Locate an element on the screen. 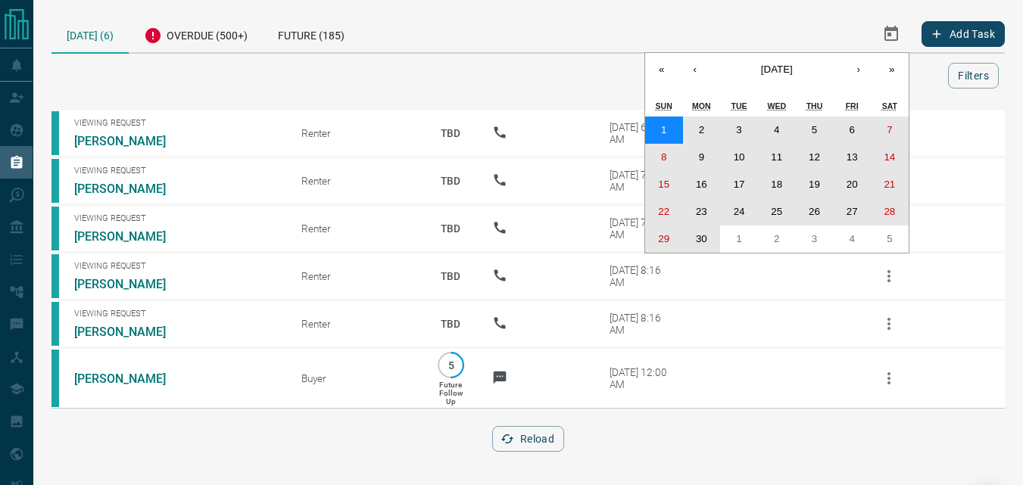 This screenshot has height=485, width=1023. abbr: June 28, 2025 is located at coordinates (889, 211).